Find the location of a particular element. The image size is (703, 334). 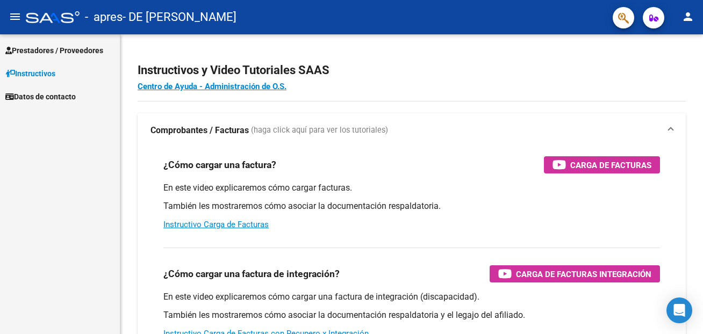

p: También les mostraremos cómo asociar la documentación respaldatoria y el legajo del afiliado. is located at coordinates (412, 316).